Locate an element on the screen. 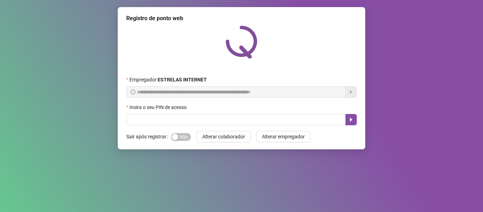  strong: ESTRELAS INTERNET is located at coordinates (182, 80).